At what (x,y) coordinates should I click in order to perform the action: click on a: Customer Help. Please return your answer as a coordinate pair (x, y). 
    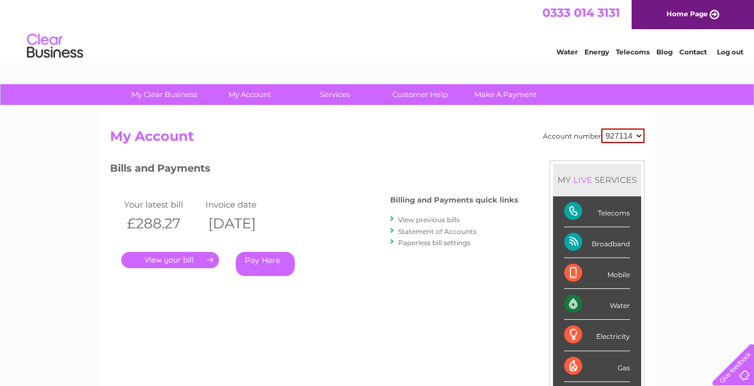
    Looking at the image, I should click on (420, 94).